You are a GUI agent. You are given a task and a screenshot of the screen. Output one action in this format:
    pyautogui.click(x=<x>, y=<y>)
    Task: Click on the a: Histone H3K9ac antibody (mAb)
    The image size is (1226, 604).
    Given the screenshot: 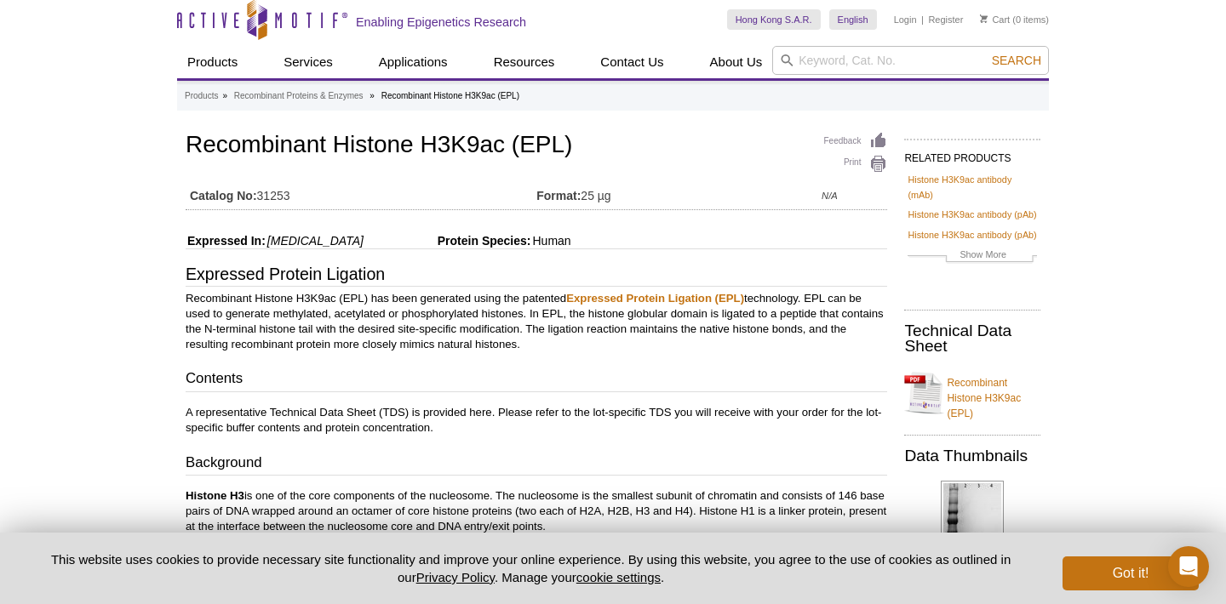 What is the action you would take?
    pyautogui.click(x=972, y=187)
    